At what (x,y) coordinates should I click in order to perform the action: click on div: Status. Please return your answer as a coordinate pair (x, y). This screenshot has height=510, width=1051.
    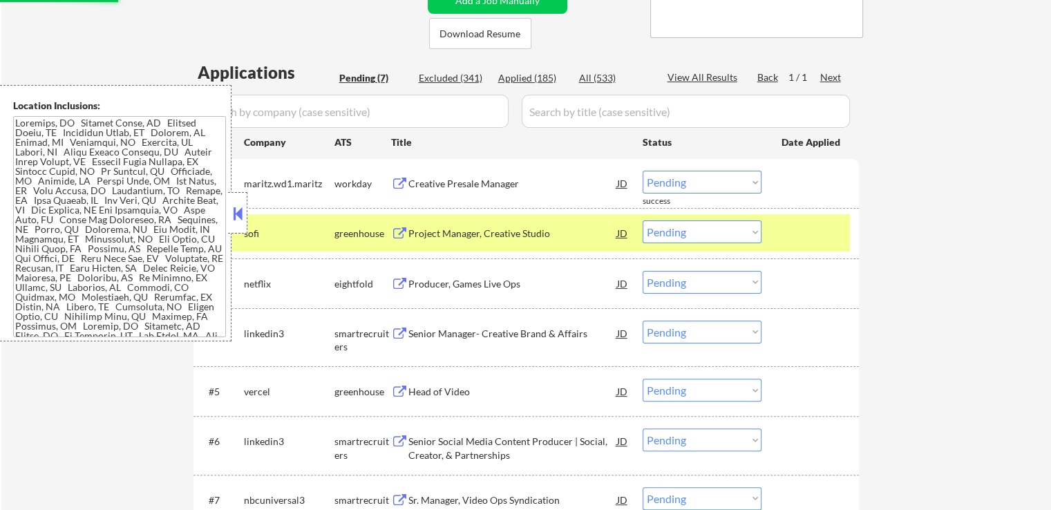
    Looking at the image, I should click on (702, 142).